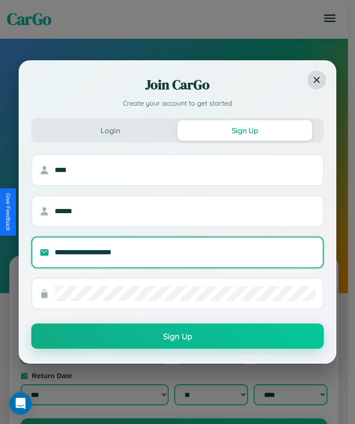 Image resolution: width=355 pixels, height=424 pixels. I want to click on div: Give Feedback, so click(8, 212).